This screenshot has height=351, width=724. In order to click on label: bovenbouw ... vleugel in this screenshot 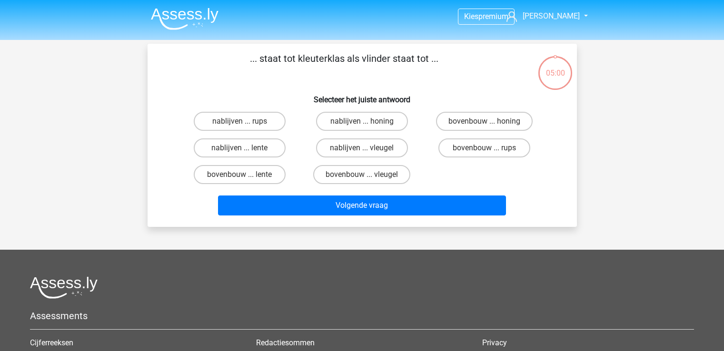, I will do `click(362, 175)`.